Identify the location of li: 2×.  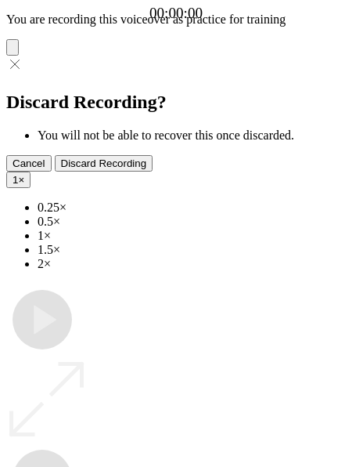
(192, 264).